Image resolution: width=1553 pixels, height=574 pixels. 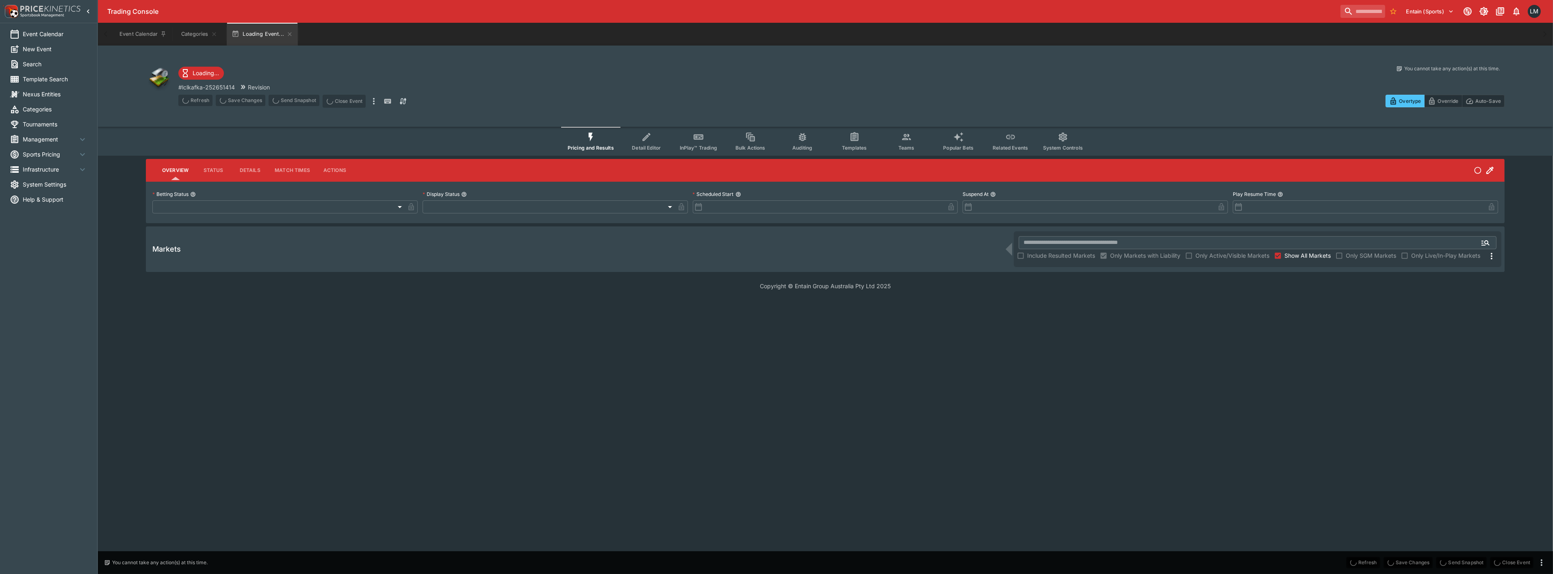 What do you see at coordinates (441, 194) in the screenshot?
I see `p: Display Status` at bounding box center [441, 194].